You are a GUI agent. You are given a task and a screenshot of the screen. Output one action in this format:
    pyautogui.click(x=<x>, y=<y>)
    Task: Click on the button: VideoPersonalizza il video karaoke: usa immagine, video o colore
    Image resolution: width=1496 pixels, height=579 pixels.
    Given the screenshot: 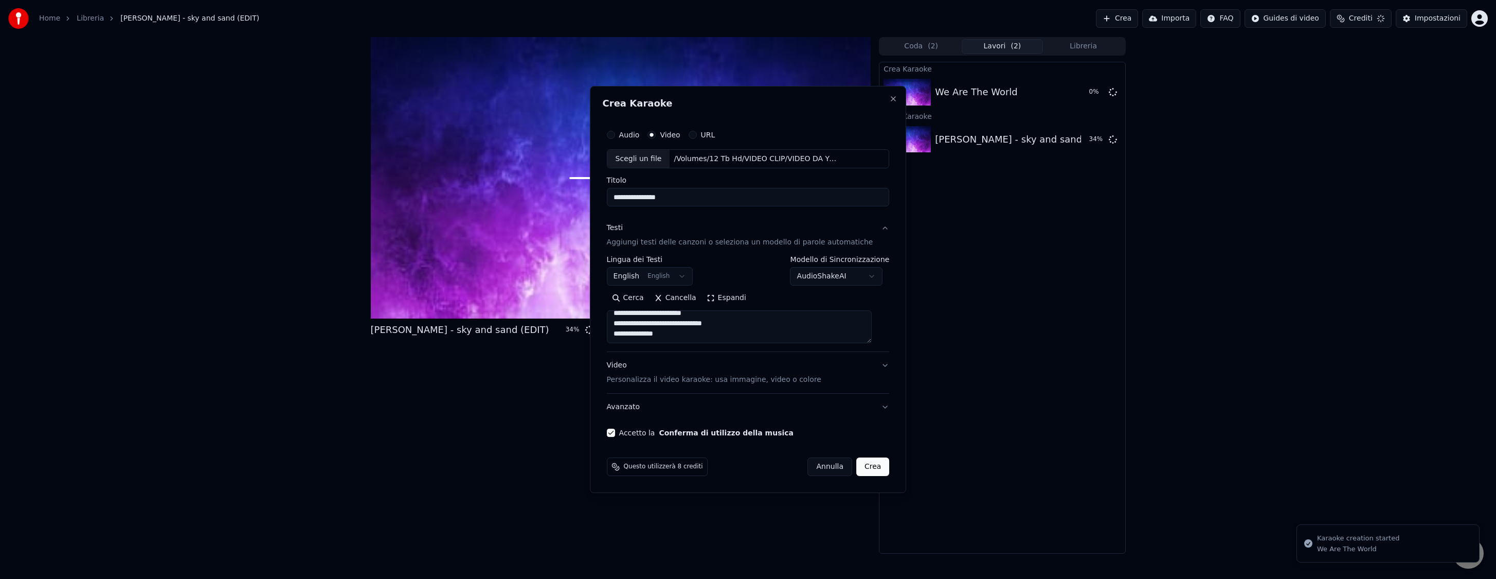 What is the action you would take?
    pyautogui.click(x=748, y=373)
    